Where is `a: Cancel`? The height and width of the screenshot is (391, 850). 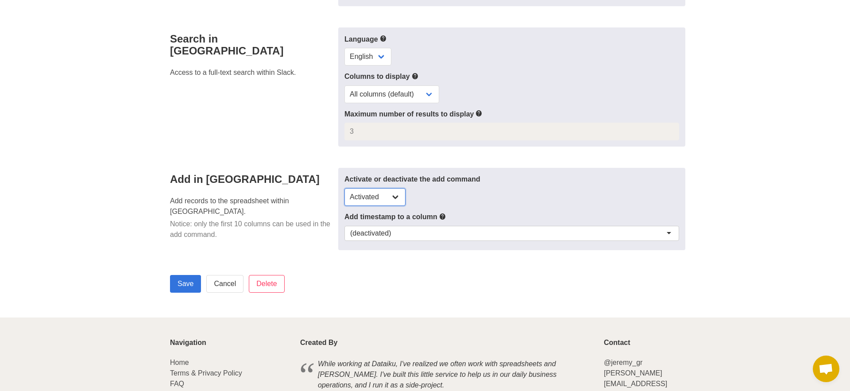
a: Cancel is located at coordinates (225, 284).